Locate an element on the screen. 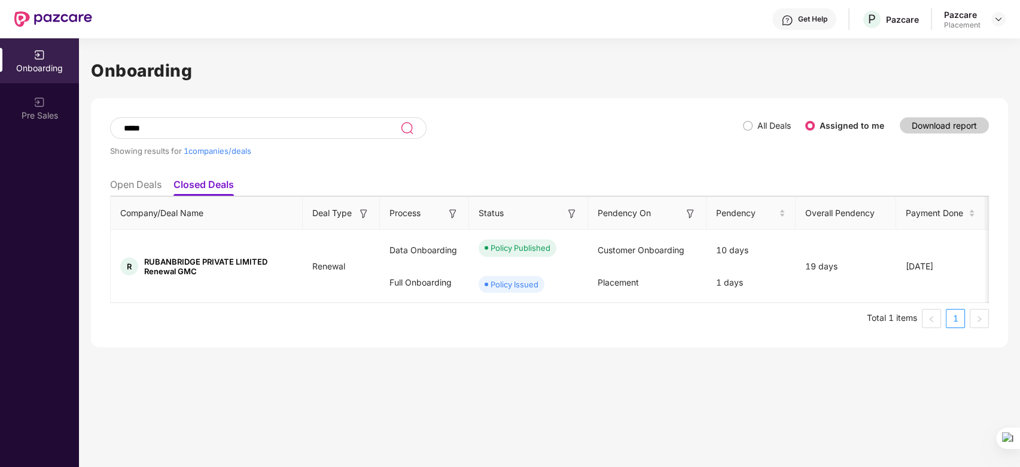 The image size is (1020, 467). div: Get Help is located at coordinates (812, 19).